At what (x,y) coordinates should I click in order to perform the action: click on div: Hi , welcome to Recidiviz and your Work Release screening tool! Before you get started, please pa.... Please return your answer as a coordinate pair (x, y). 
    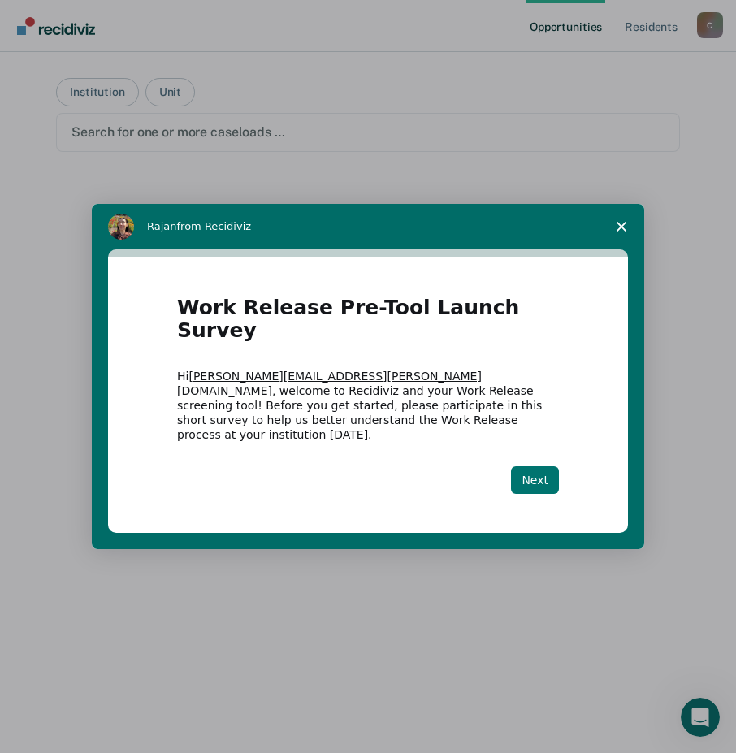
    Looking at the image, I should click on (368, 405).